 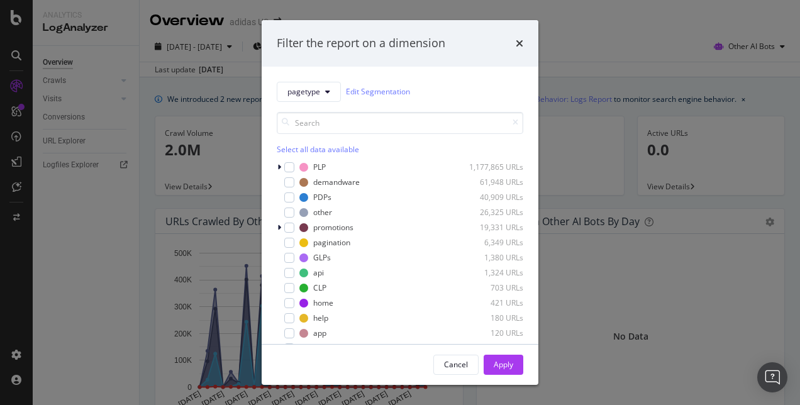 I want to click on div: 120 URLs, so click(x=492, y=333).